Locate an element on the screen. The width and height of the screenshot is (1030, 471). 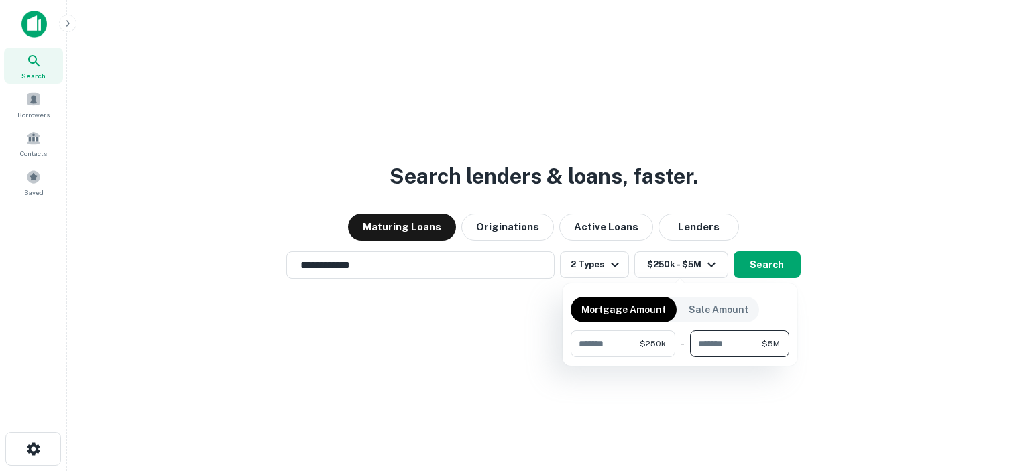
p: Sale Amount is located at coordinates (718, 310).